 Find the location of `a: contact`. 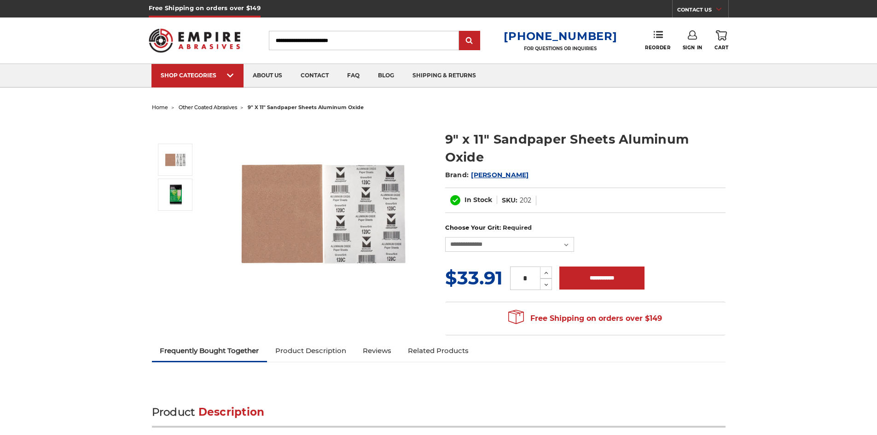

a: contact is located at coordinates (315, 76).